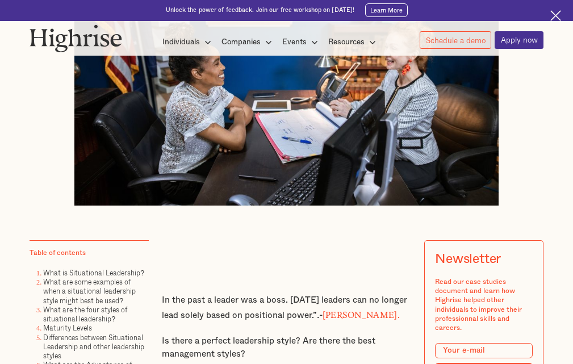 The width and height of the screenshot is (573, 364). I want to click on div: Resources, so click(347, 42).